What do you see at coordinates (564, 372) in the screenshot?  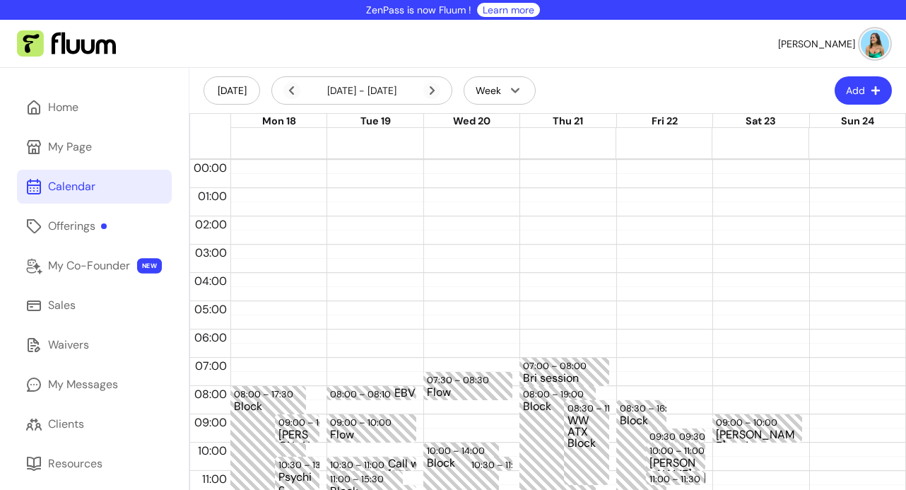 I see `div: 07:00 – 08:00Bri session` at bounding box center [564, 372].